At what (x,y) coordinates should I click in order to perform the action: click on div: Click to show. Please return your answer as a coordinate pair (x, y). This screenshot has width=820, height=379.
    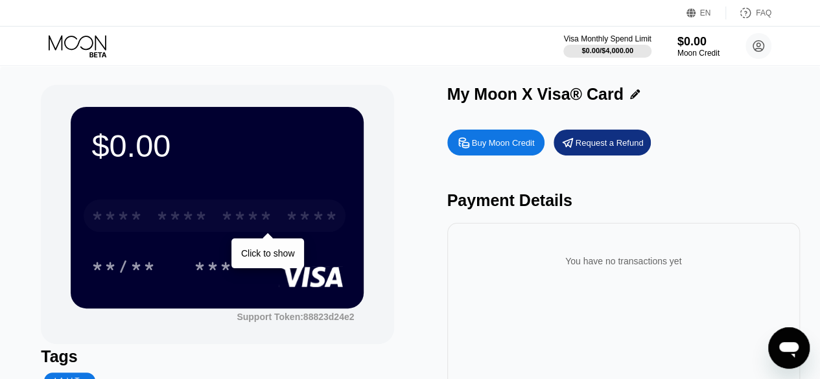
    Looking at the image, I should click on (268, 254).